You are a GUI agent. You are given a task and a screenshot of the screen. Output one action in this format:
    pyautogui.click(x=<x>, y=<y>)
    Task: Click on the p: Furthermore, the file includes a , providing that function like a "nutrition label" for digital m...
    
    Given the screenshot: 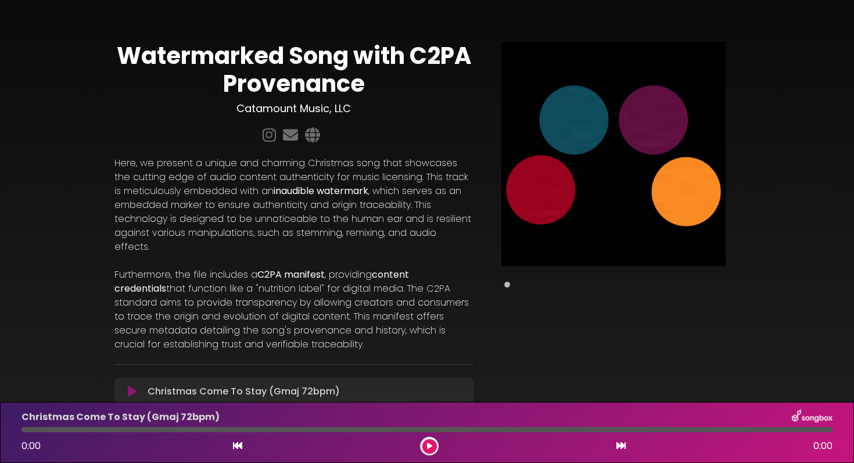 What is the action you would take?
    pyautogui.click(x=294, y=310)
    